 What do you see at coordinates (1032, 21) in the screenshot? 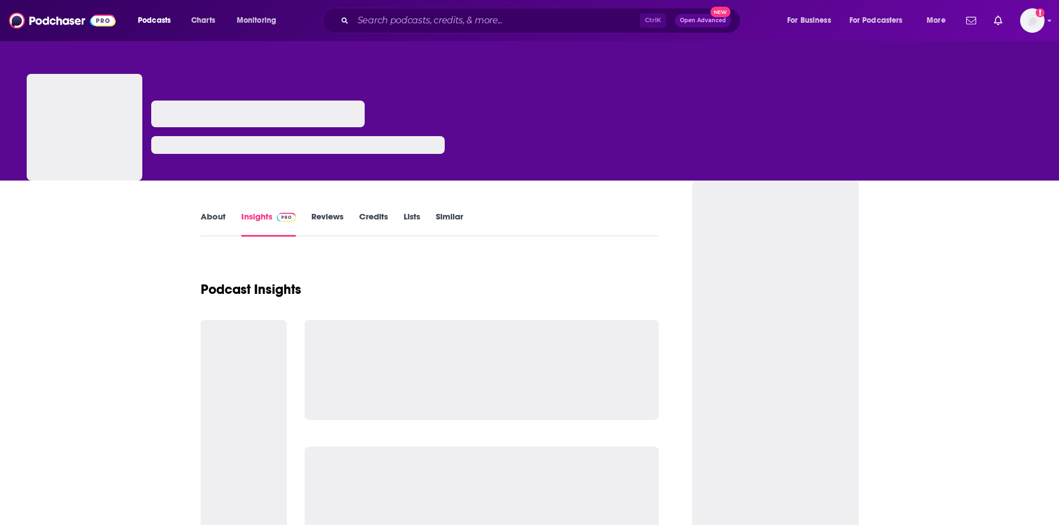
I see `img: User Profile` at bounding box center [1032, 21].